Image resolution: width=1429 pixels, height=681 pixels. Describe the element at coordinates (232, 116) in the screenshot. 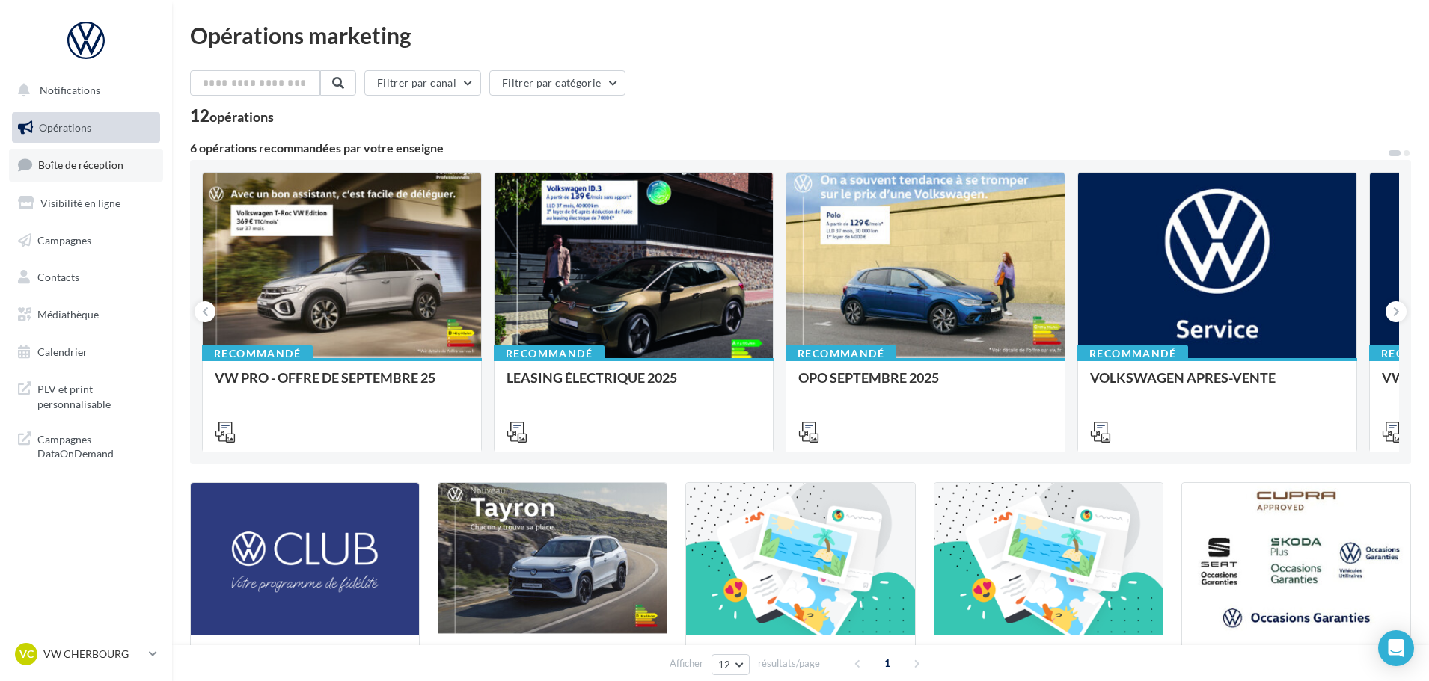

I see `div: 12` at that location.